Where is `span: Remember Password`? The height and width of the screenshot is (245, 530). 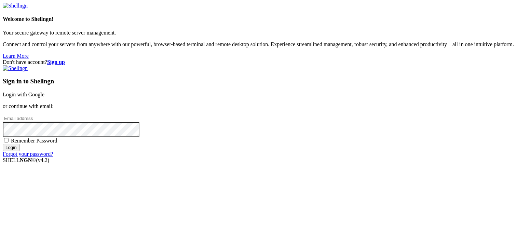
span: Remember Password is located at coordinates (34, 140).